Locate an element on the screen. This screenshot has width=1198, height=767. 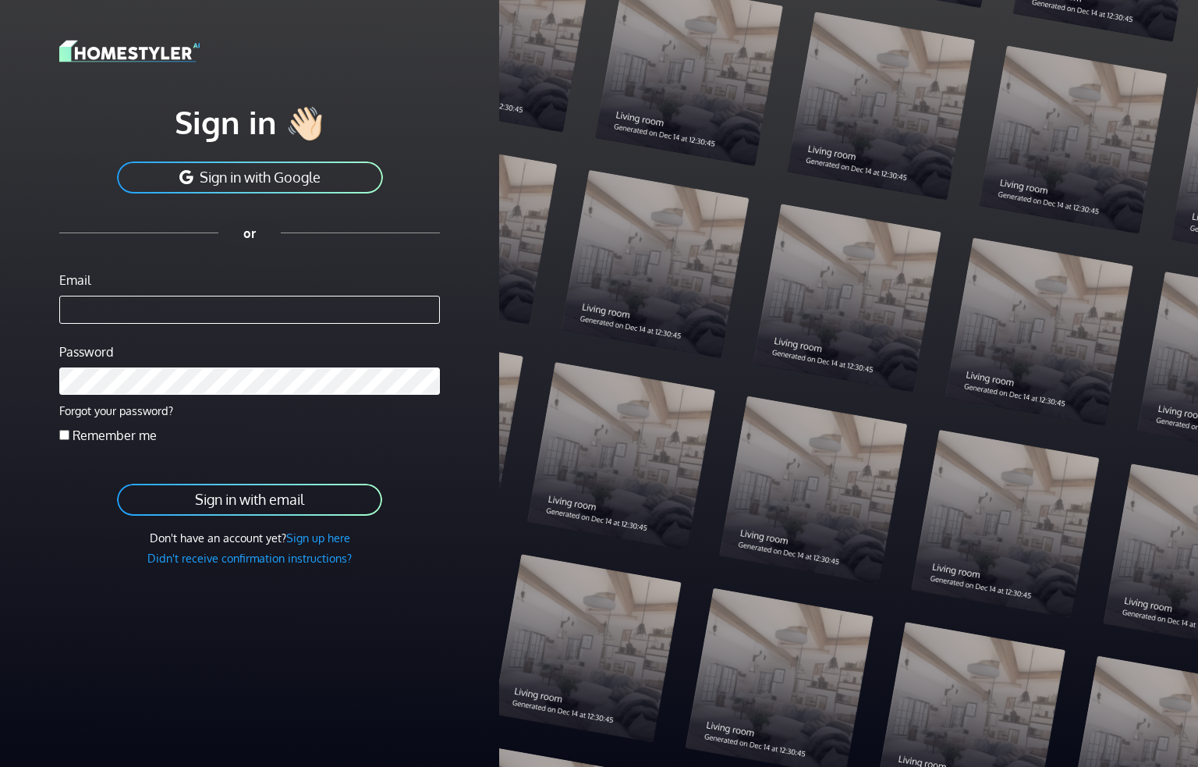
button: Sign in with Google is located at coordinates (250, 177).